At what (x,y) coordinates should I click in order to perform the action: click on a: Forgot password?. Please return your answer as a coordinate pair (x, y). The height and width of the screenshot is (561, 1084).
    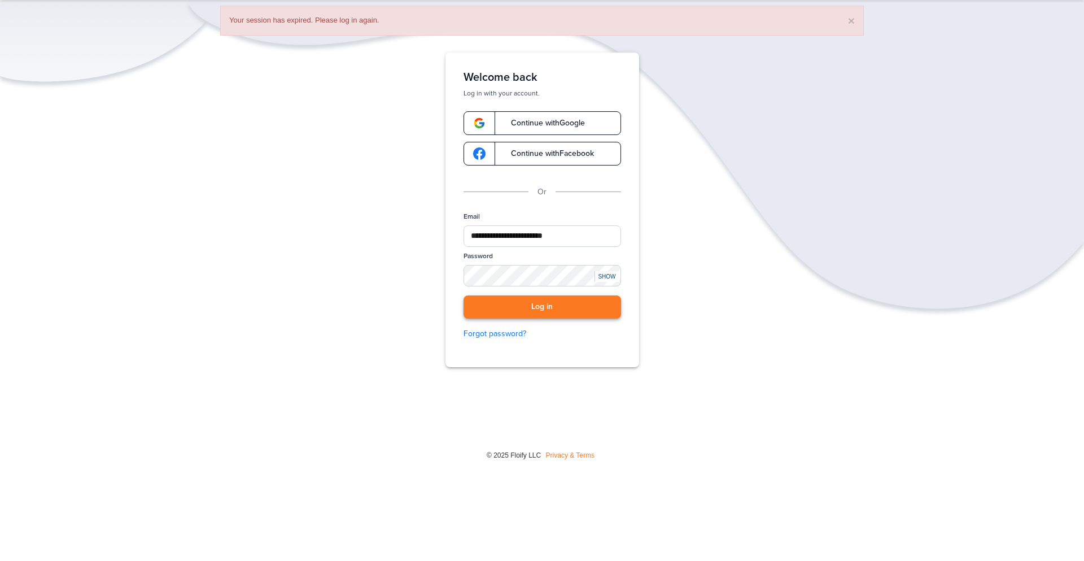
    Looking at the image, I should click on (542, 334).